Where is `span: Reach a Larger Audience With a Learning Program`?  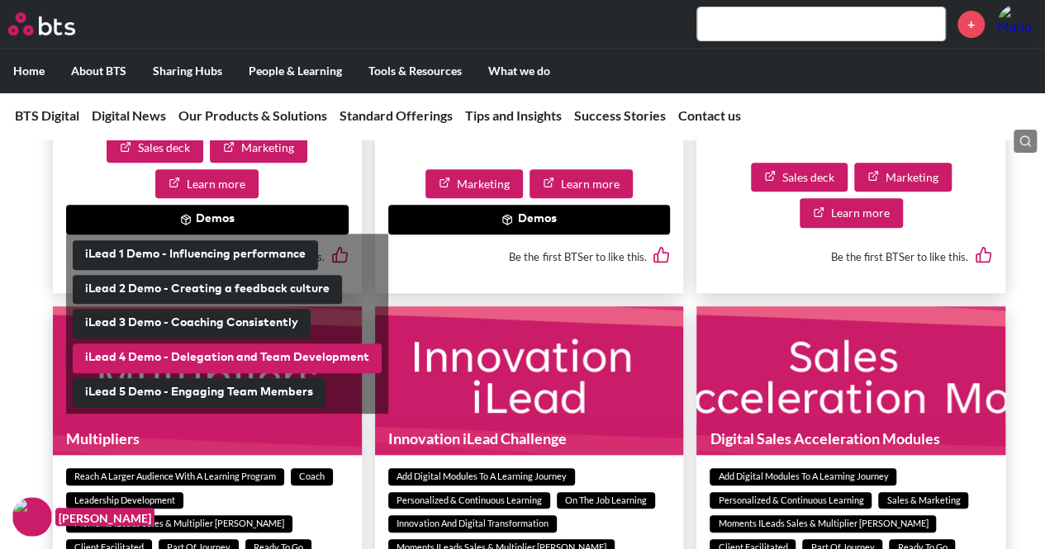 span: Reach a Larger Audience With a Learning Program is located at coordinates (175, 477).